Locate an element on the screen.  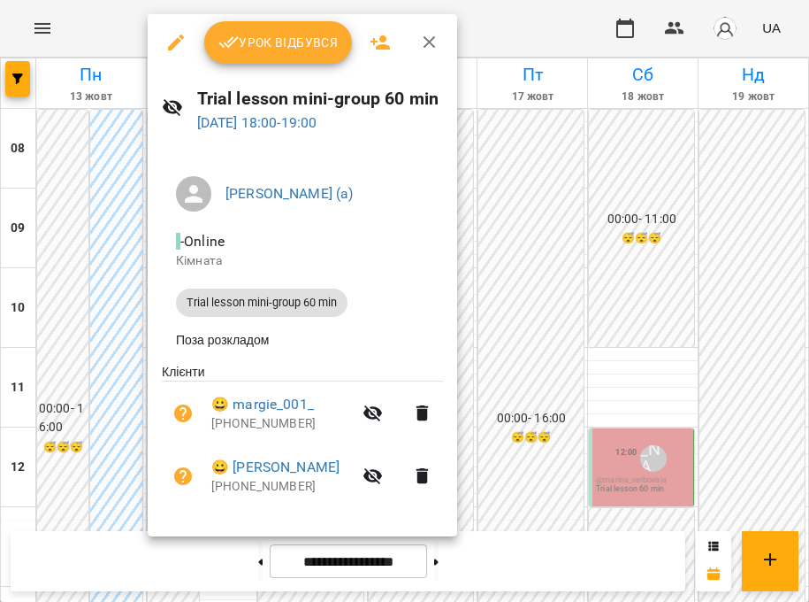
p: Кімната is located at coordinates (303, 261).